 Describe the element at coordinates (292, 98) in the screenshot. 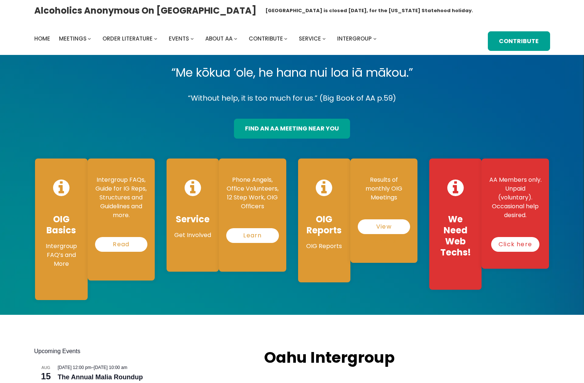

I see `p: “Without help, it is too much for us.” (Big Book of AA p.59)` at that location.